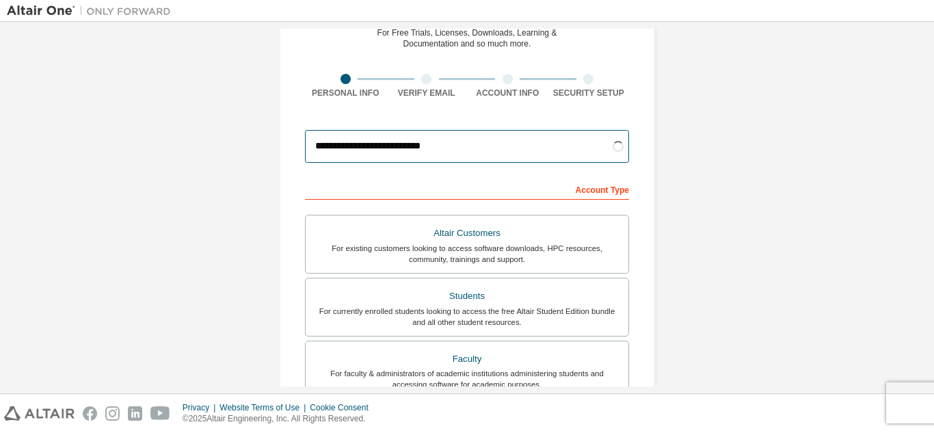 Image resolution: width=934 pixels, height=433 pixels. I want to click on div: Students, so click(467, 296).